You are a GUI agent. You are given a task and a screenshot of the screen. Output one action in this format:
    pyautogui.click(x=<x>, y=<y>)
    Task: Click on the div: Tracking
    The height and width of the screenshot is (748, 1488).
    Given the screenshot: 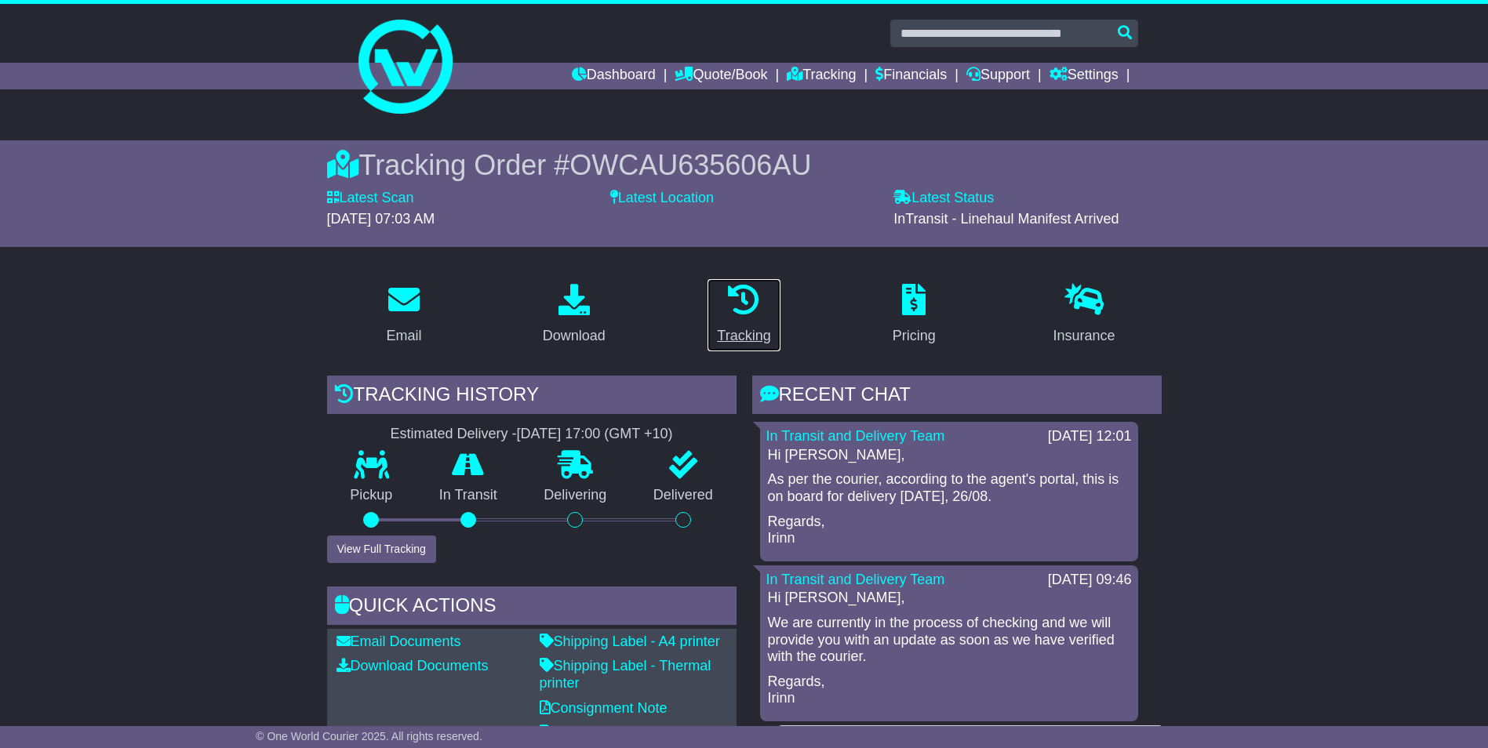 What is the action you would take?
    pyautogui.click(x=744, y=336)
    